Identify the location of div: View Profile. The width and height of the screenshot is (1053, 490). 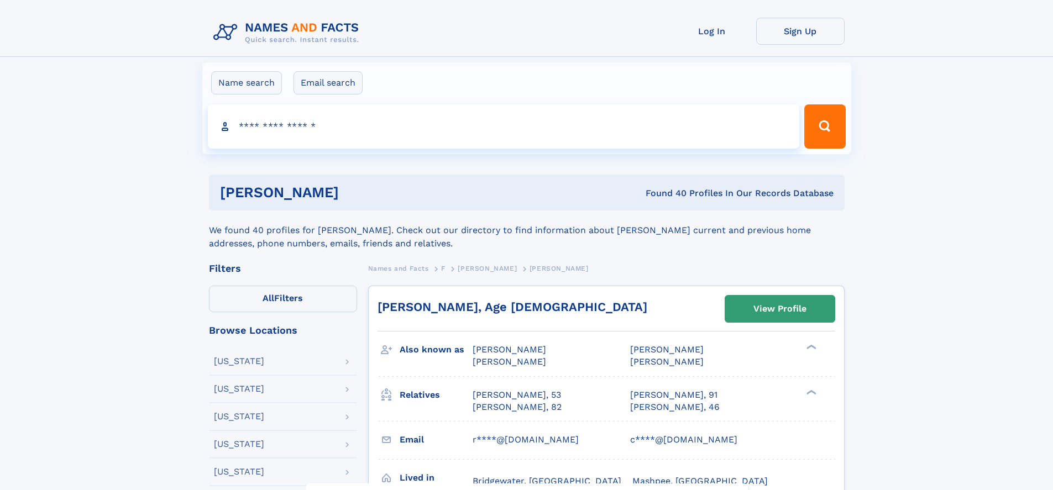
(780, 309).